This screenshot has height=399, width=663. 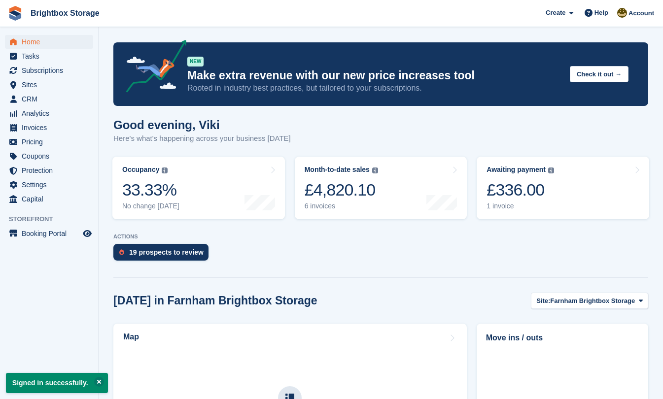 What do you see at coordinates (520, 206) in the screenshot?
I see `div: 1 invoice` at bounding box center [520, 206].